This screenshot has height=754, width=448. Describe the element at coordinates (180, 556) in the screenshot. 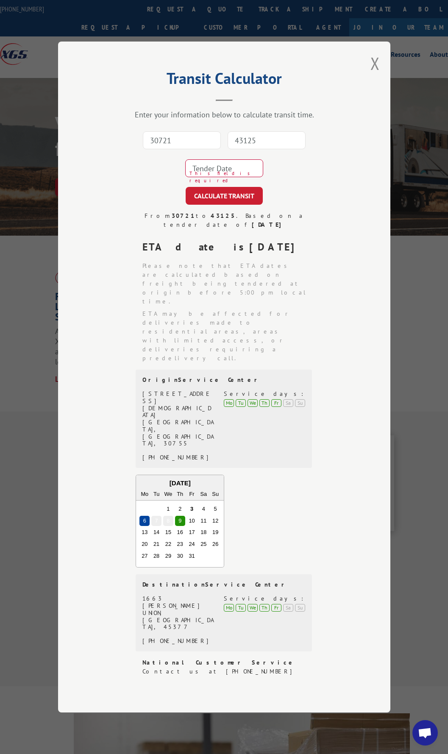

I see `div: Choose Thursday, October 30th, 2025` at that location.